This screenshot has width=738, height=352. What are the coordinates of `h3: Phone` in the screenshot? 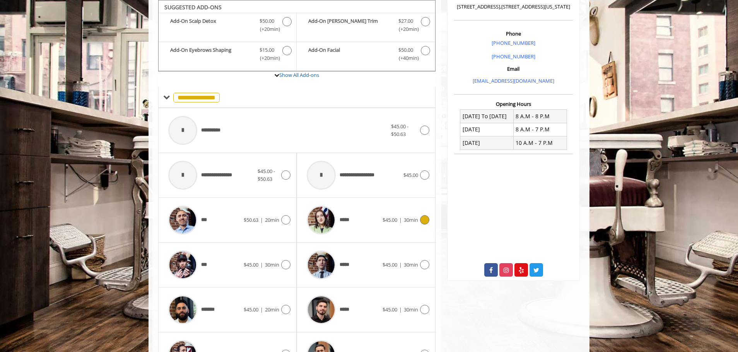 It's located at (513, 34).